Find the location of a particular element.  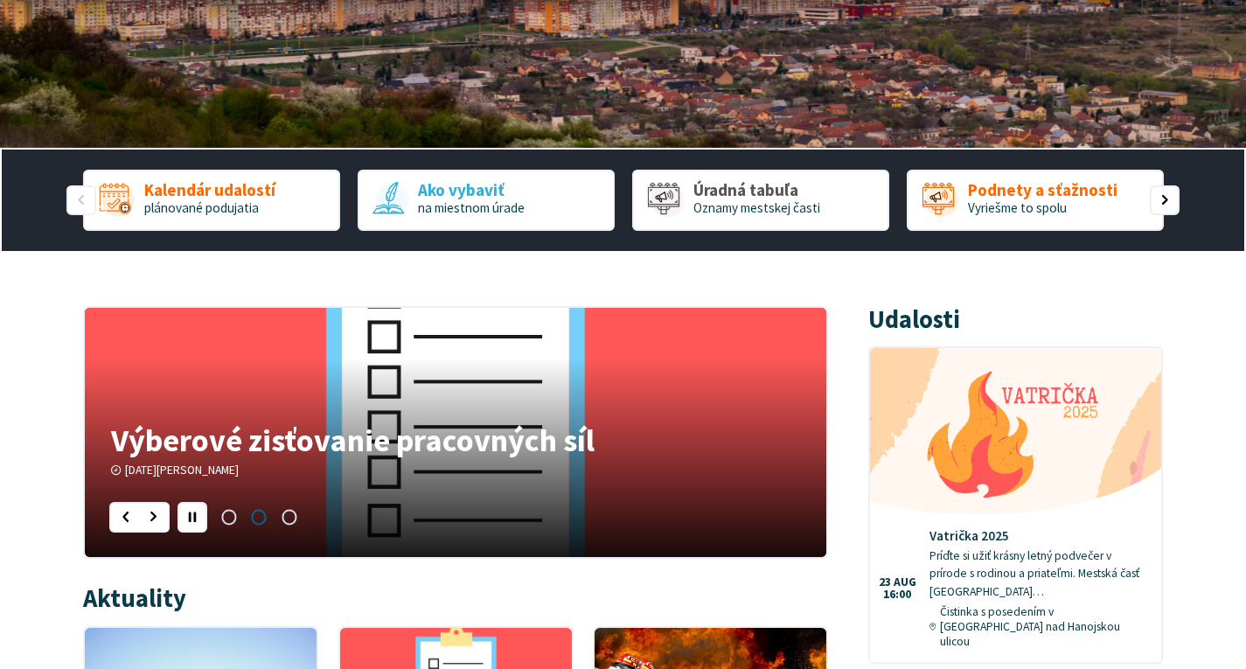

span: Podnety a sťažnosti is located at coordinates (1042, 190).